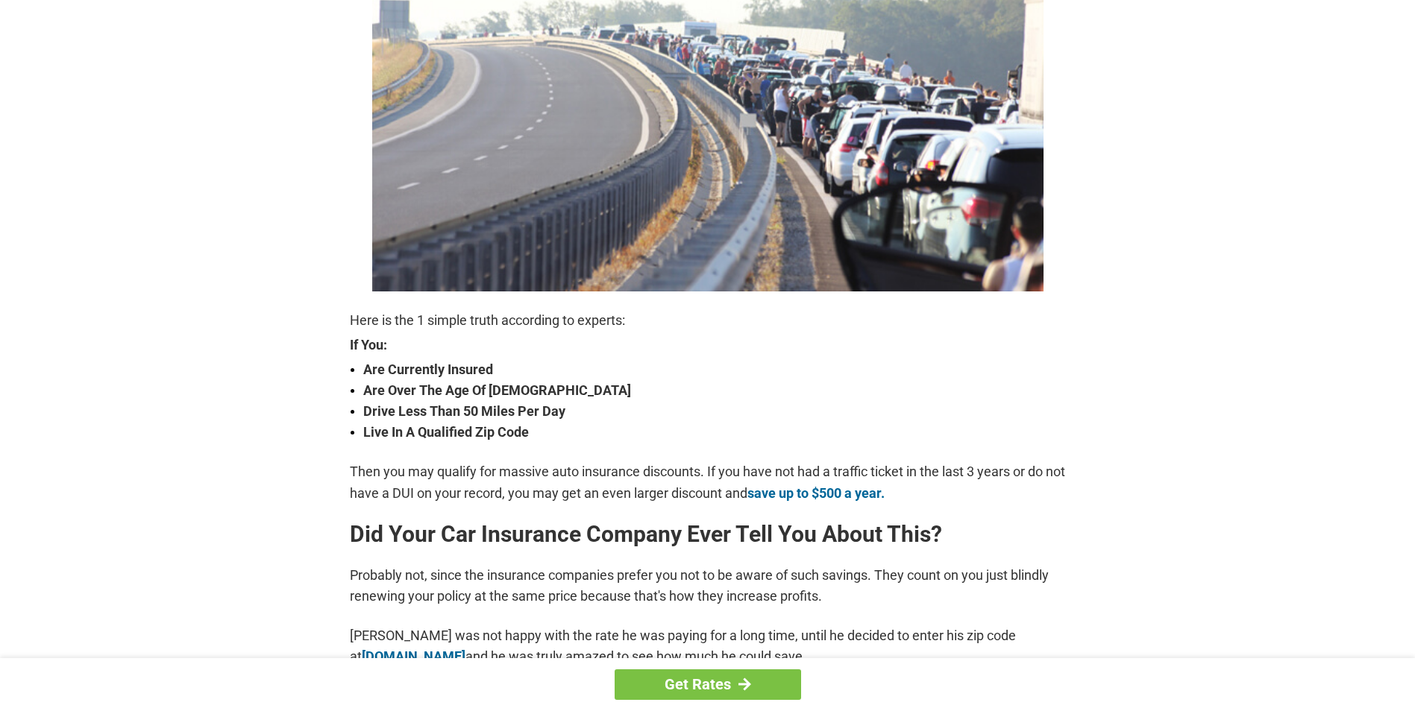  Describe the element at coordinates (708, 535) in the screenshot. I see `h2: Did Your Car Insurance Company Ever Tell You About This?` at that location.